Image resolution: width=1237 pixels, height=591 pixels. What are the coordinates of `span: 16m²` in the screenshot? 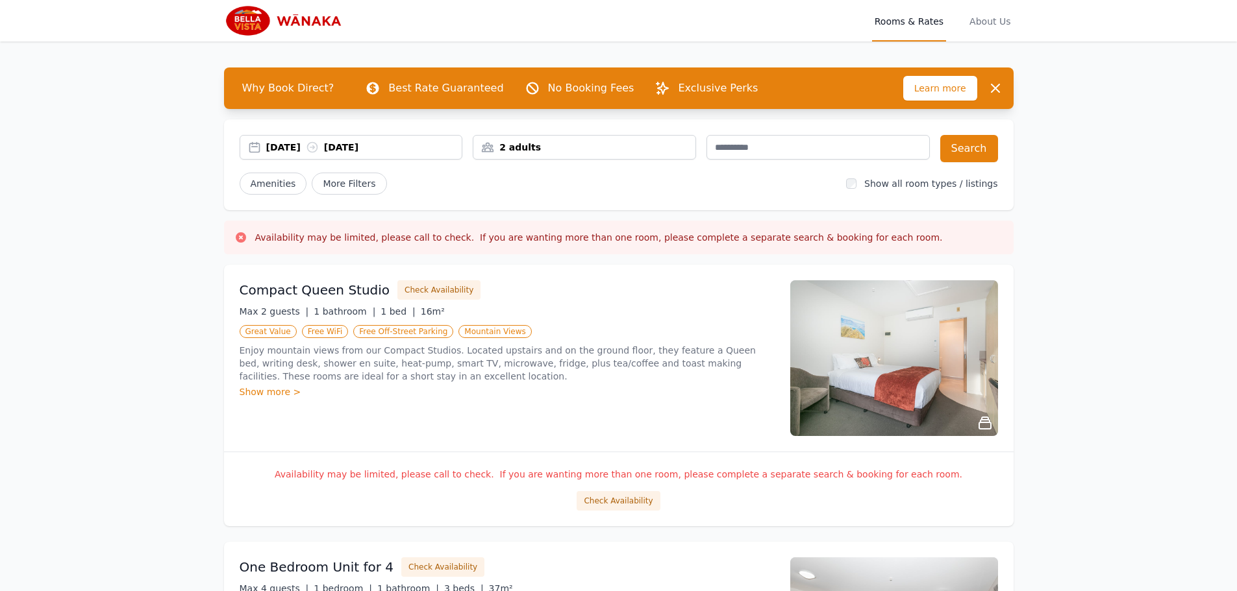 It's located at (432, 312).